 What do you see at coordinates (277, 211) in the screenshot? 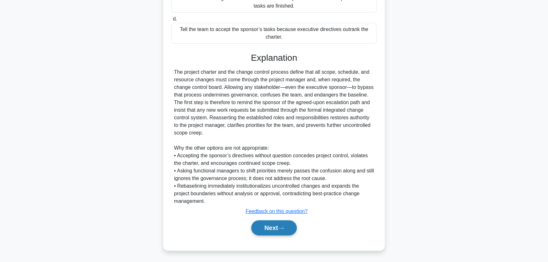
I see `u: Feedback on this question?` at bounding box center [277, 211].